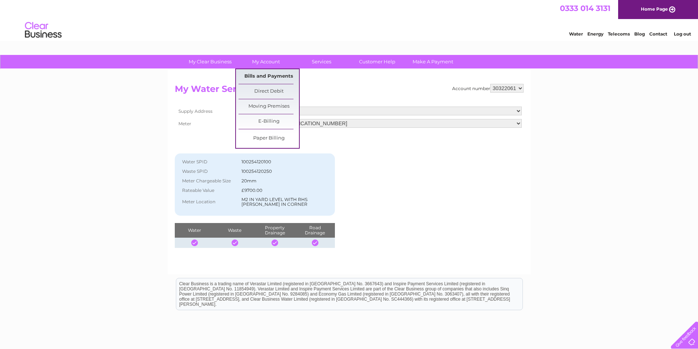 The width and height of the screenshot is (698, 349). Describe the element at coordinates (235, 231) in the screenshot. I see `th: Waste` at that location.